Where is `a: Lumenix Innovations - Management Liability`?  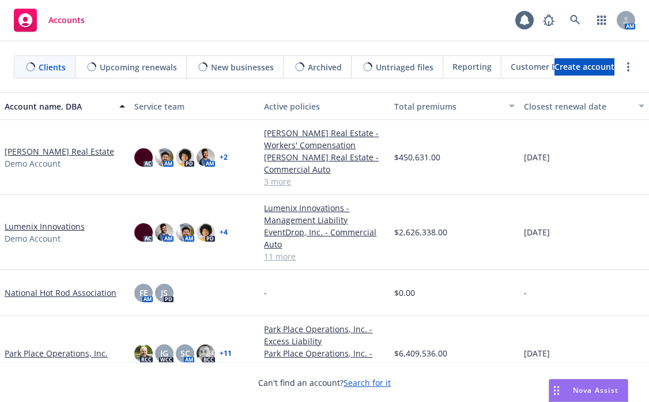
a: Lumenix Innovations - Management Liability is located at coordinates (324, 214).